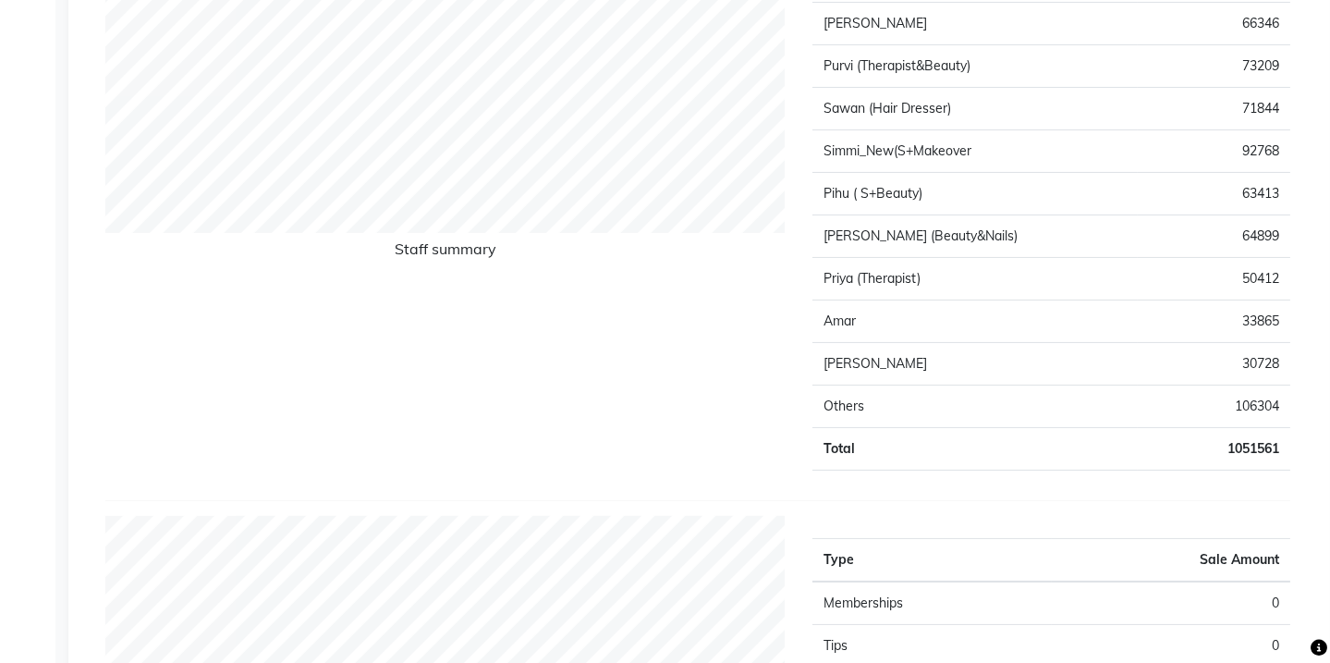 The height and width of the screenshot is (663, 1330). I want to click on td: 66346, so click(1213, 24).